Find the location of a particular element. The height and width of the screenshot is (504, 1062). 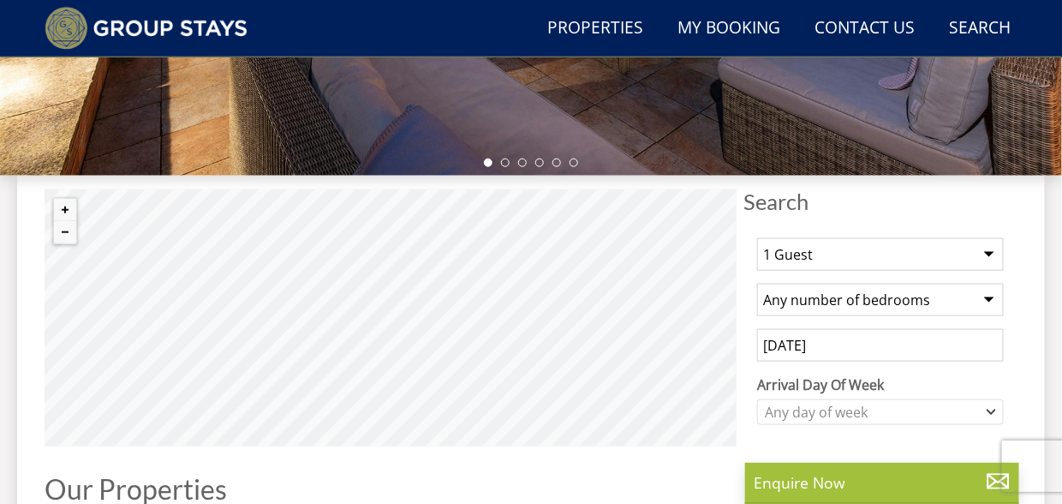

p: Enquire Now is located at coordinates (882, 482).